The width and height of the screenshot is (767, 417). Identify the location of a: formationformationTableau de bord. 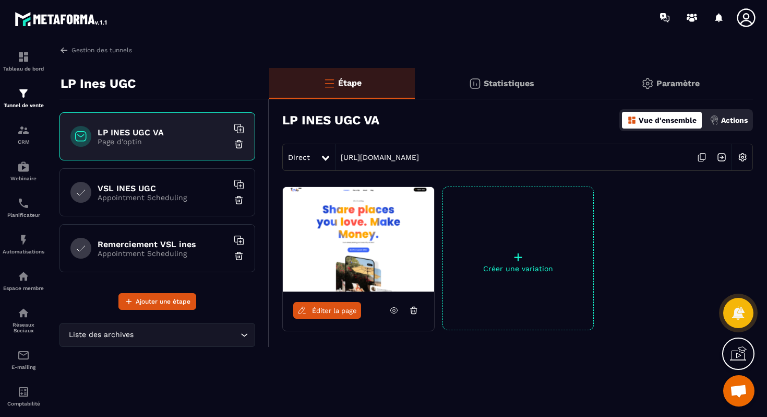
(23, 61).